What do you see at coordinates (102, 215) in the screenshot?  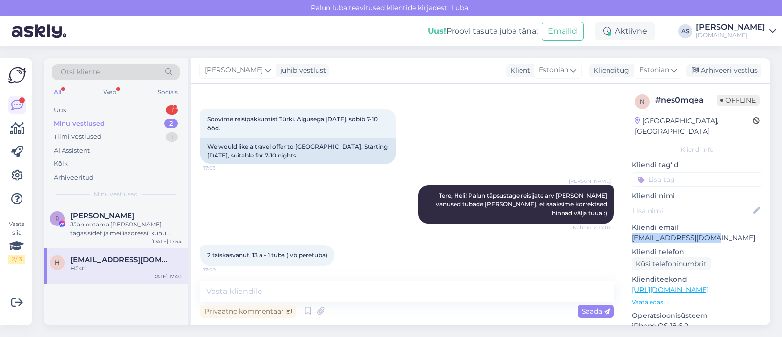 I see `span: Reigo Sõukand` at bounding box center [102, 215].